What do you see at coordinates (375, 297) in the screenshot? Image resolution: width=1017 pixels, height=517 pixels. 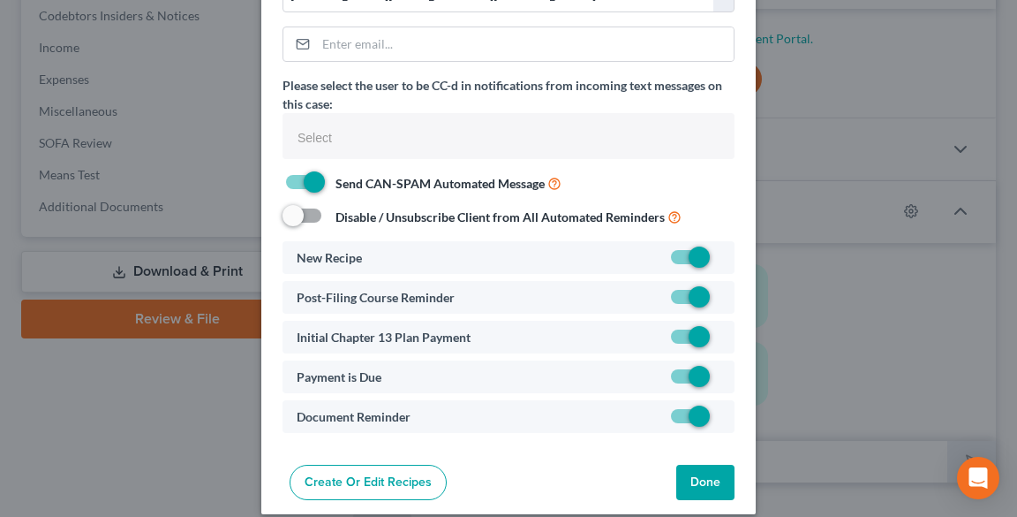 I see `label: Post-Filing Course Reminder` at bounding box center [375, 297].